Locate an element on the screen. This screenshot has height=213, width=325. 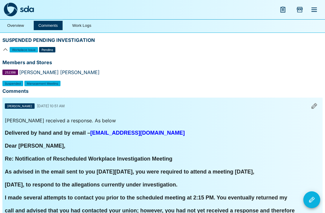
p: Comments is located at coordinates (15, 91).